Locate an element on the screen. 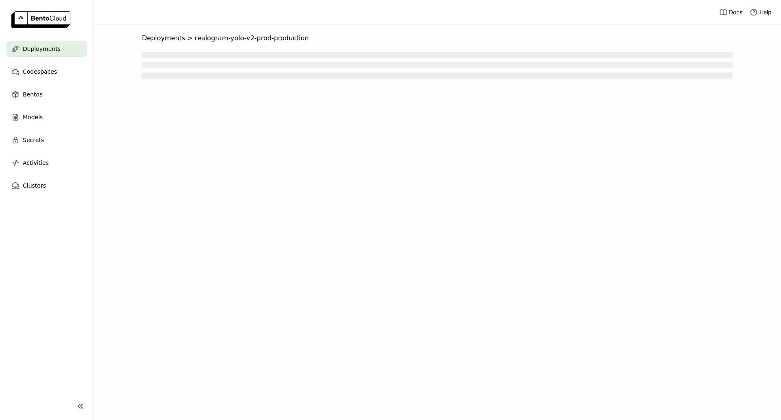  a: Bentos is located at coordinates (47, 94).